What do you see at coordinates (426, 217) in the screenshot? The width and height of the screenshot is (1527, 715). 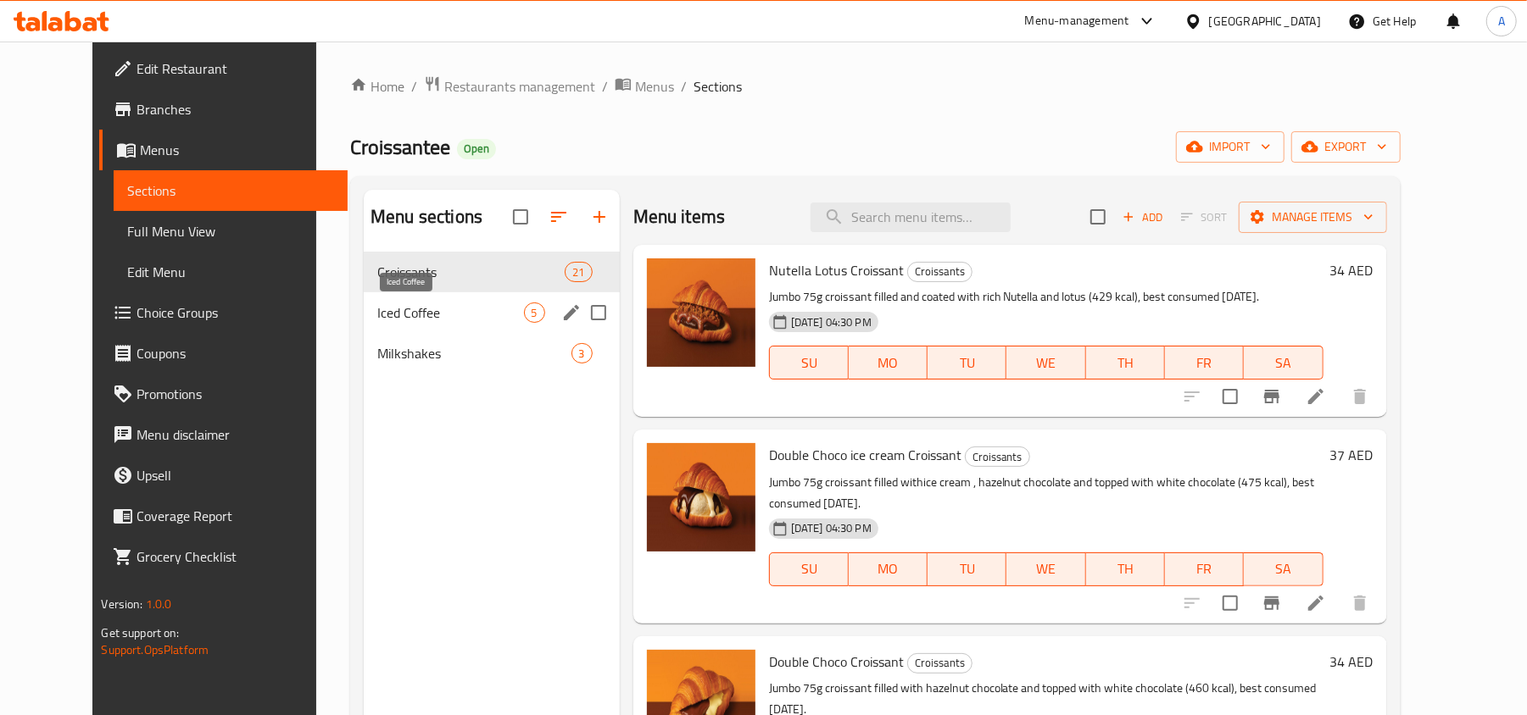 I see `h2: Menu sections` at bounding box center [426, 217].